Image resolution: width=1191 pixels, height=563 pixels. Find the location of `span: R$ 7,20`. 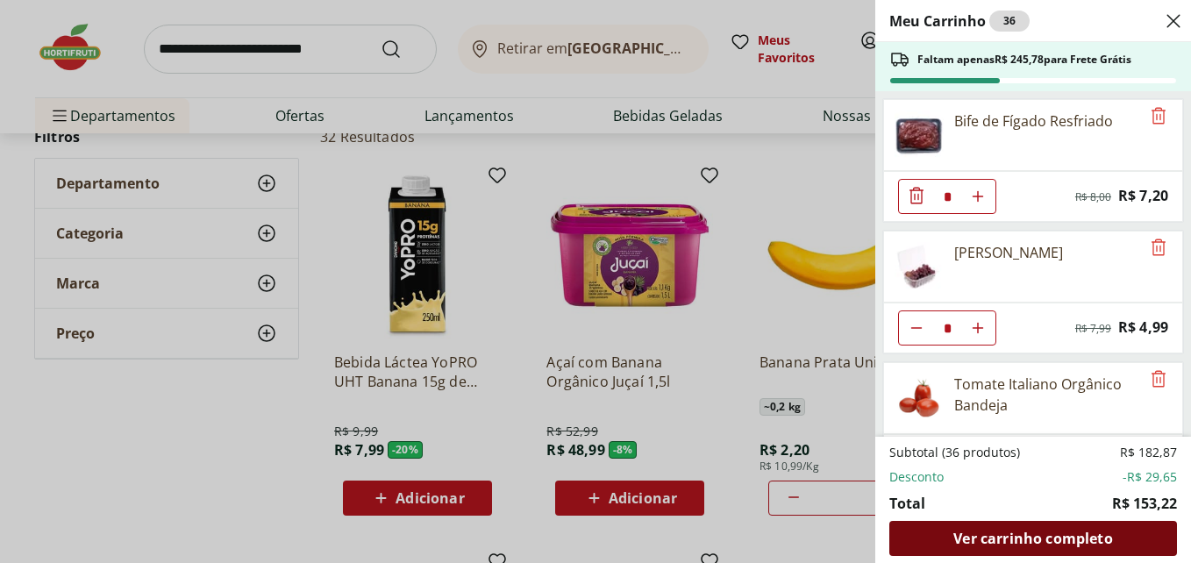

span: R$ 7,20 is located at coordinates (1143, 196).